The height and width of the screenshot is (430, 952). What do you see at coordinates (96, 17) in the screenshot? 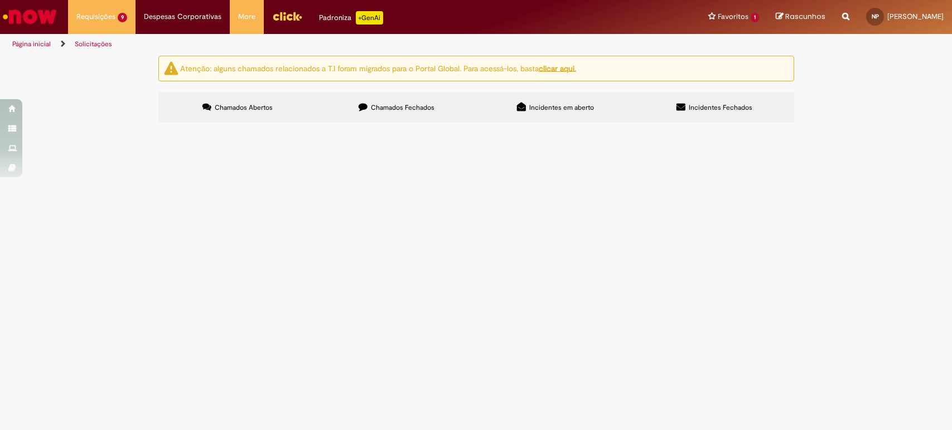
I see `span: Requisições` at bounding box center [96, 17].